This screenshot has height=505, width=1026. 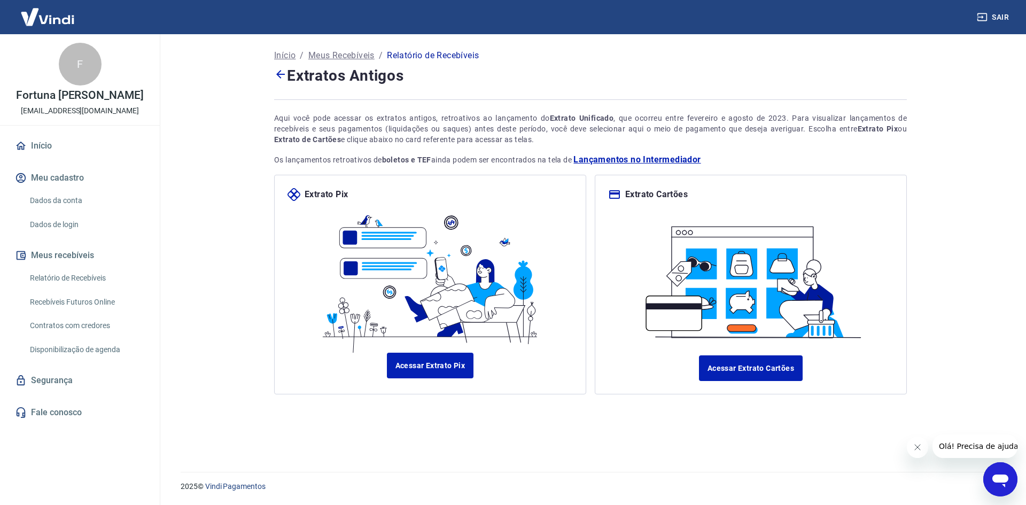 What do you see at coordinates (582, 118) in the screenshot?
I see `strong: Extrato Unificado` at bounding box center [582, 118].